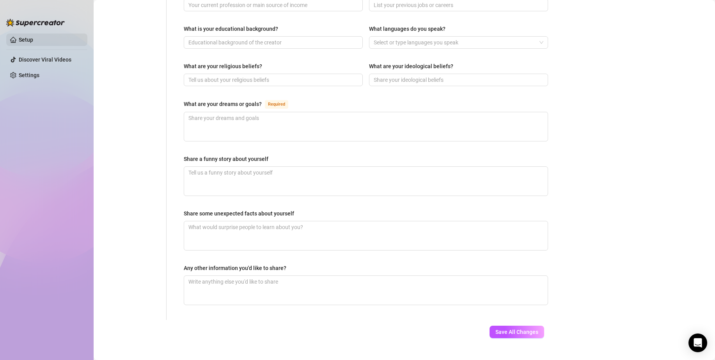  Describe the element at coordinates (410, 29) in the screenshot. I see `label: What languages do you speak?` at that location.